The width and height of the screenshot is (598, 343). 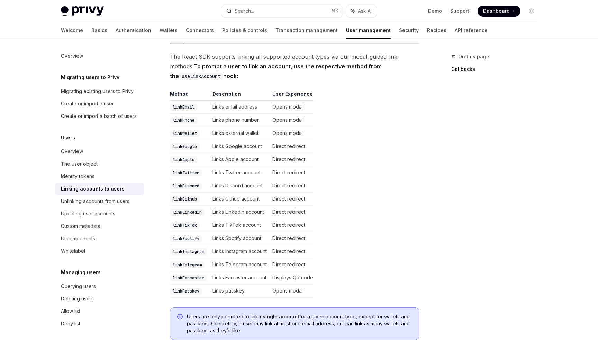 What do you see at coordinates (499, 11) in the screenshot?
I see `a: Dashboard` at bounding box center [499, 11].